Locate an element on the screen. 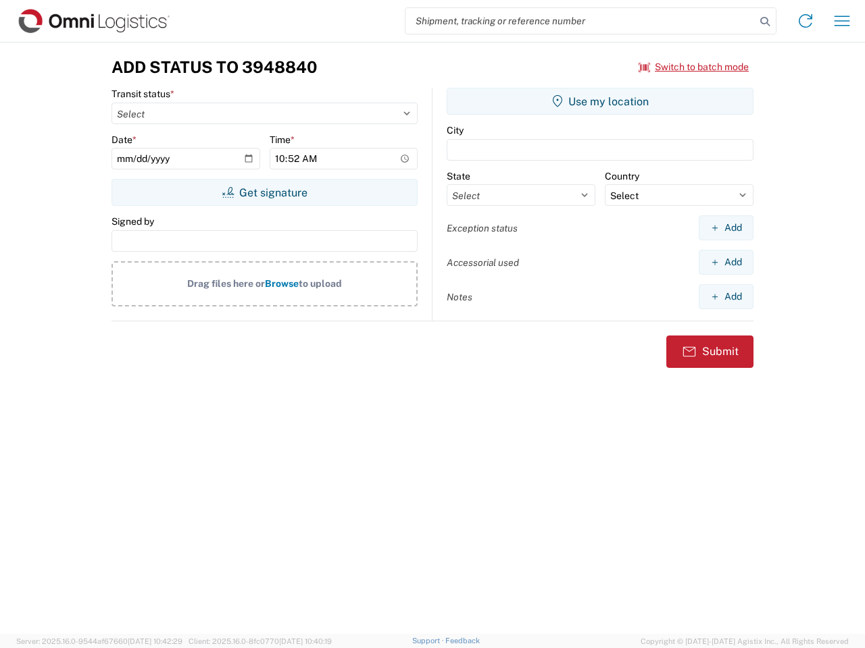 The image size is (865, 648). label: Date is located at coordinates (124, 140).